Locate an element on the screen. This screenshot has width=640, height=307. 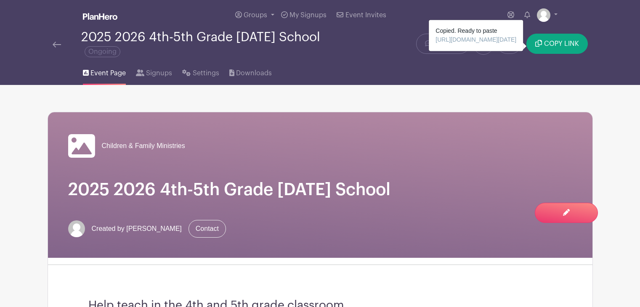
img: back-arrow-29a5d9b10d5bd6ae65dc969a981735edf675c4d7a1fe02e03b50dbd4ba3cdb55.svg is located at coordinates (57, 45).